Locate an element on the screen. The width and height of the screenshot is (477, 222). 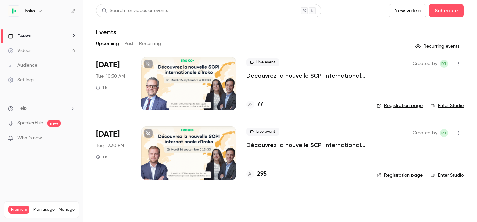
span: Help is located at coordinates (22, 108).